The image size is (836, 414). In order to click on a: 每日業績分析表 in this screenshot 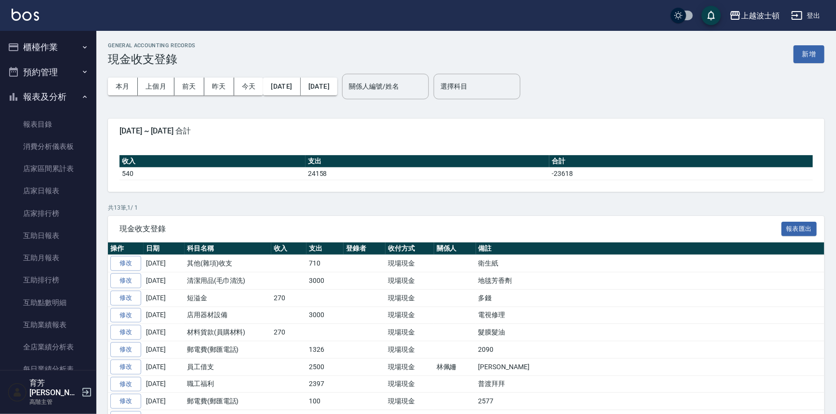, I will do `click(48, 369)`.